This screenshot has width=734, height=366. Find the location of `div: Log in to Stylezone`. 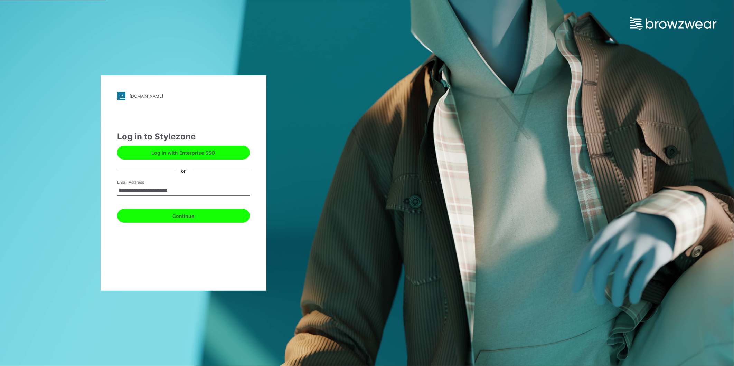

div: Log in to Stylezone is located at coordinates (183, 137).